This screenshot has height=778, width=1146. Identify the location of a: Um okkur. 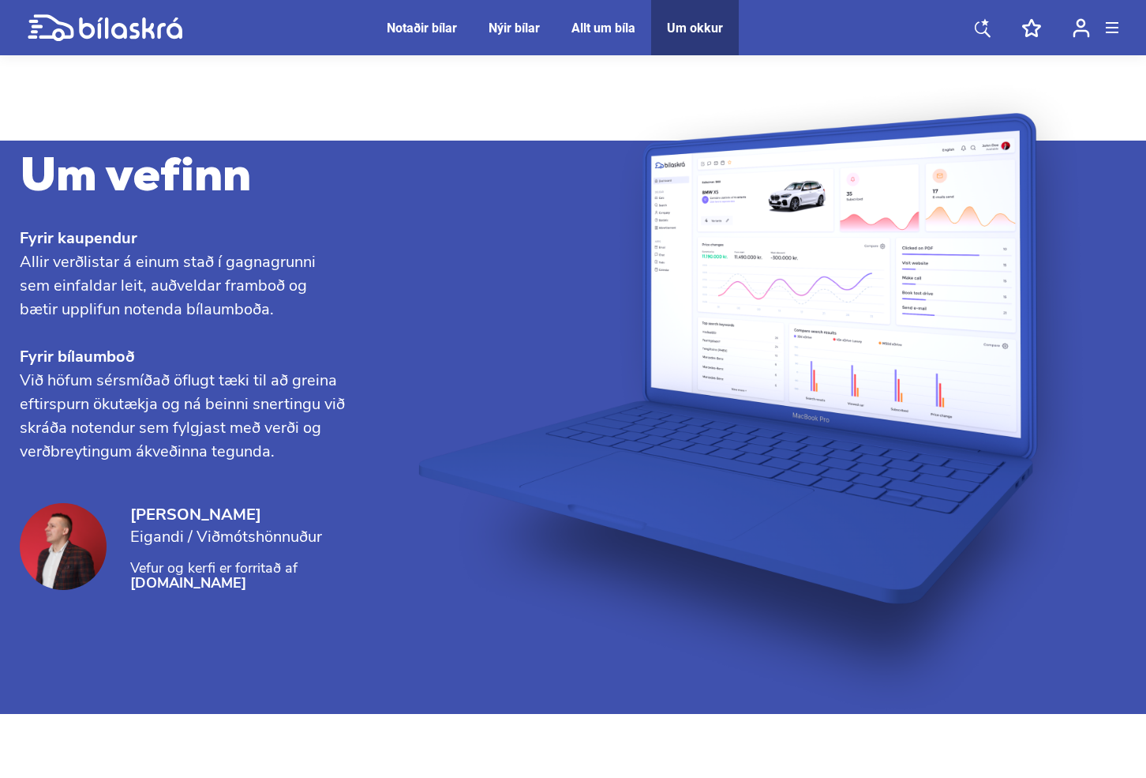
(695, 28).